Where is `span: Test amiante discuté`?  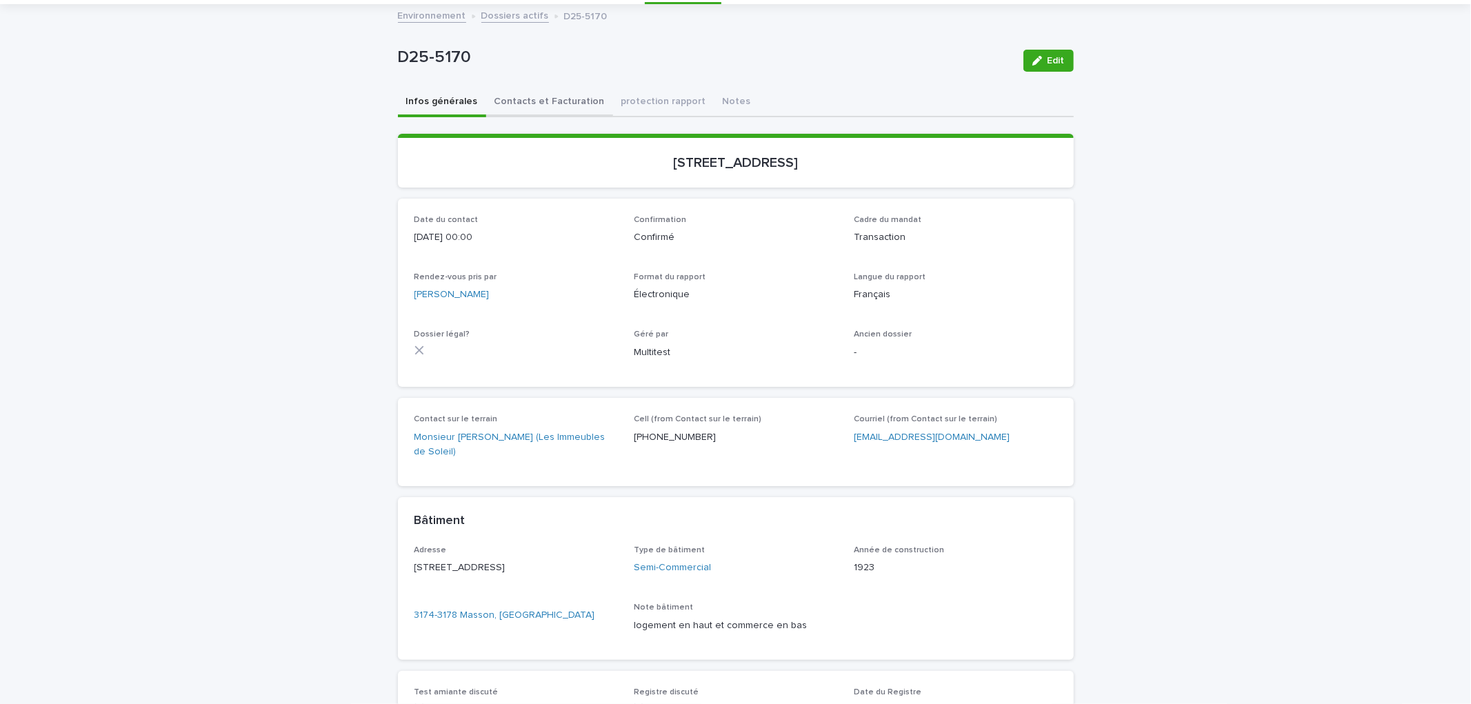
span: Test amiante discuté is located at coordinates (457, 692).